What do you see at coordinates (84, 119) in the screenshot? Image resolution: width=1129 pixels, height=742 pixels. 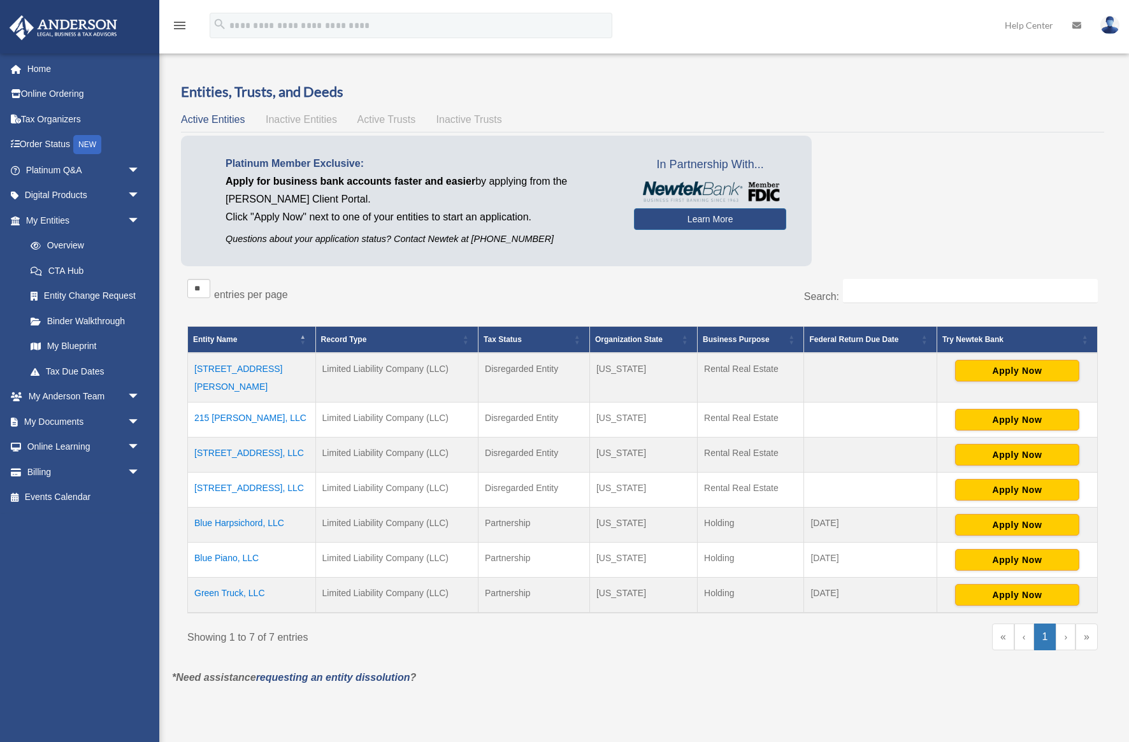 I see `a: Tax Organizers` at bounding box center [84, 119].